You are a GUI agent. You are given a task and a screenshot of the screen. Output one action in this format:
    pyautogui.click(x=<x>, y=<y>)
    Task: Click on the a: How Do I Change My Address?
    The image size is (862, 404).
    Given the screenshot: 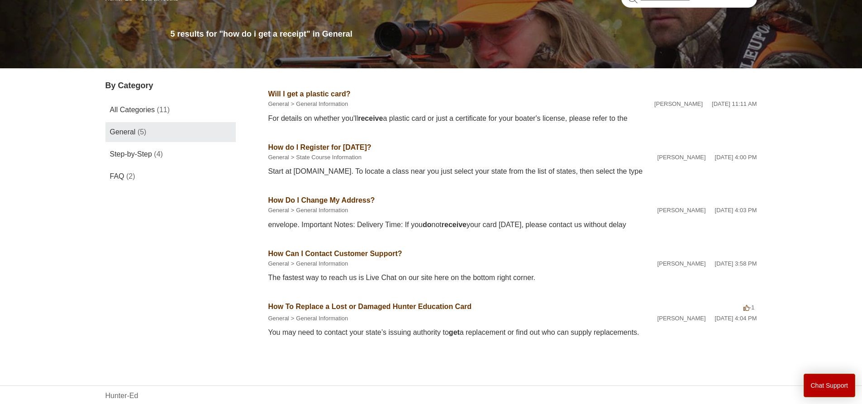 What is the action you would take?
    pyautogui.click(x=322, y=200)
    